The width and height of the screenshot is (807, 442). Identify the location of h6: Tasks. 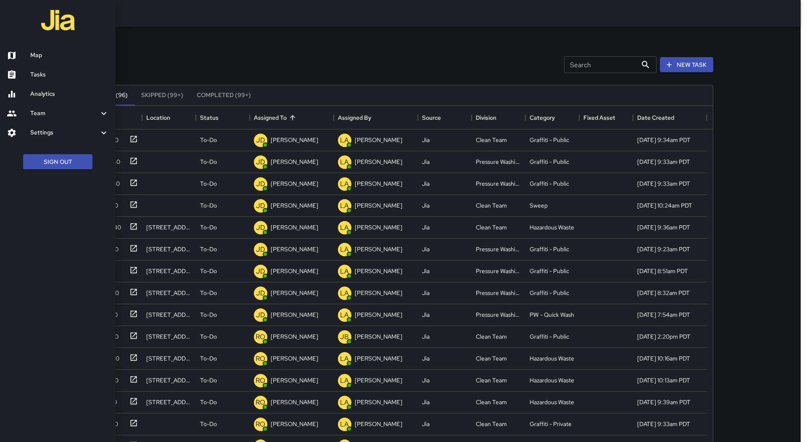
(69, 75).